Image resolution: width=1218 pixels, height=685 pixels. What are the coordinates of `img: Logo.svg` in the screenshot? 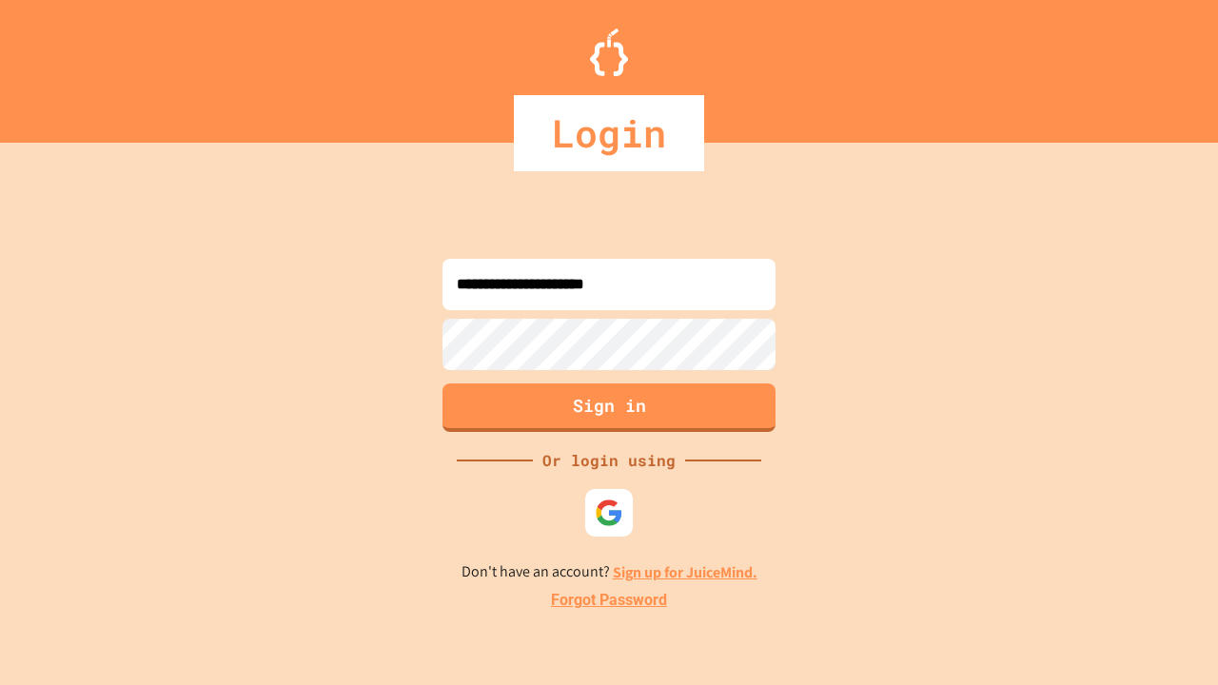 It's located at (609, 52).